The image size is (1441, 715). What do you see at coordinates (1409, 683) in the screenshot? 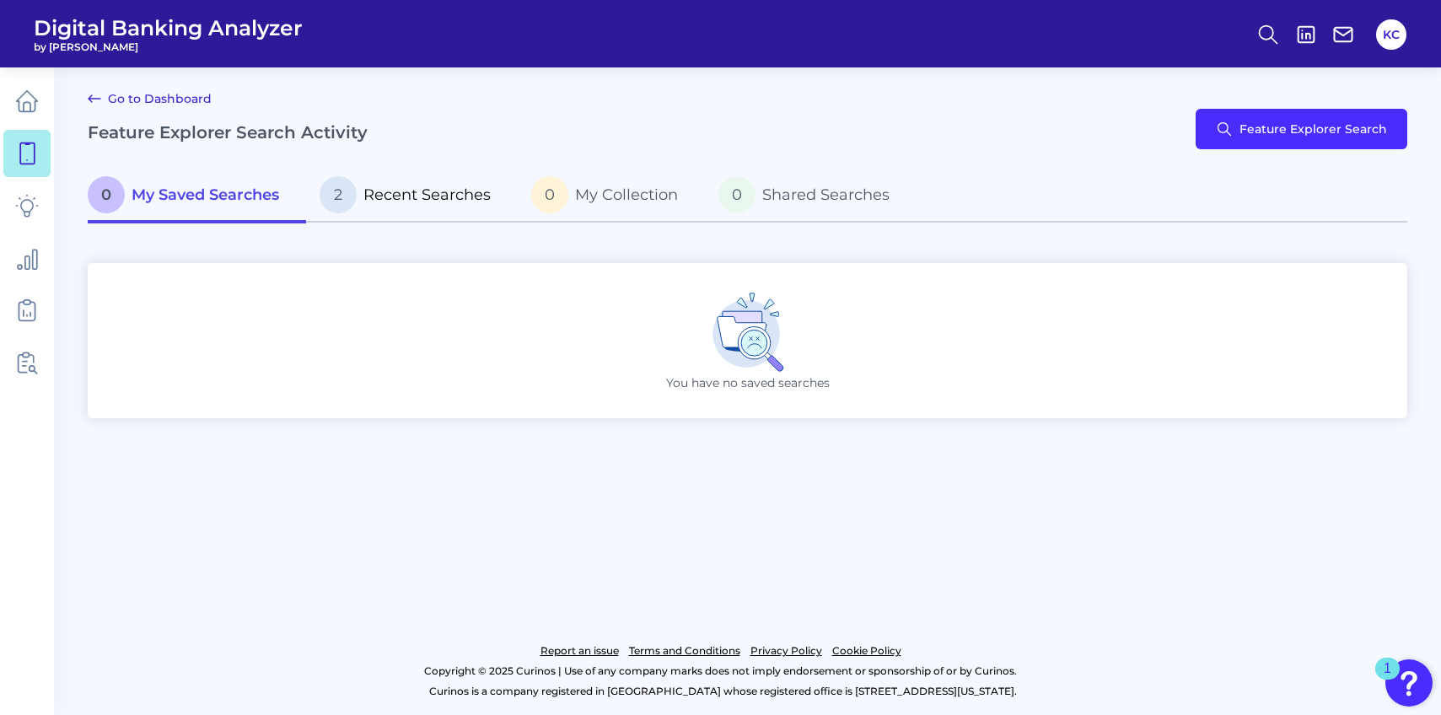
I see `button: Open Resource Center, 1 new notification` at bounding box center [1409, 683].